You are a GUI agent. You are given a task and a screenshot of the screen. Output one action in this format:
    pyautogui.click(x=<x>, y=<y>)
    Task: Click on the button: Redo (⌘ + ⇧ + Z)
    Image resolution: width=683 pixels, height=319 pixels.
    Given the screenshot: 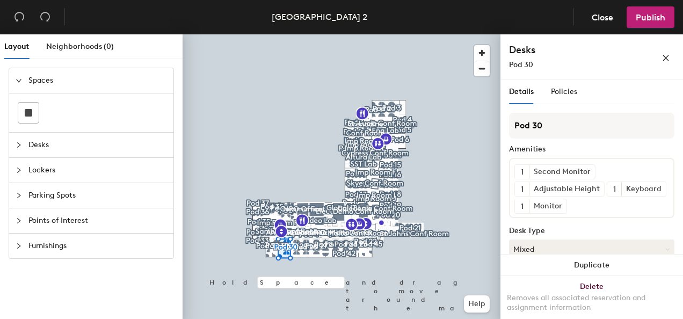 What is the action you would take?
    pyautogui.click(x=45, y=17)
    